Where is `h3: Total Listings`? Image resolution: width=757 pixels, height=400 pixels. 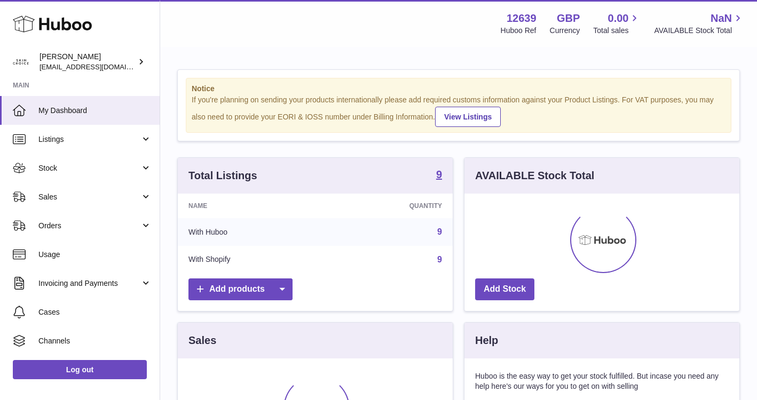 h3: Total Listings is located at coordinates (223, 176).